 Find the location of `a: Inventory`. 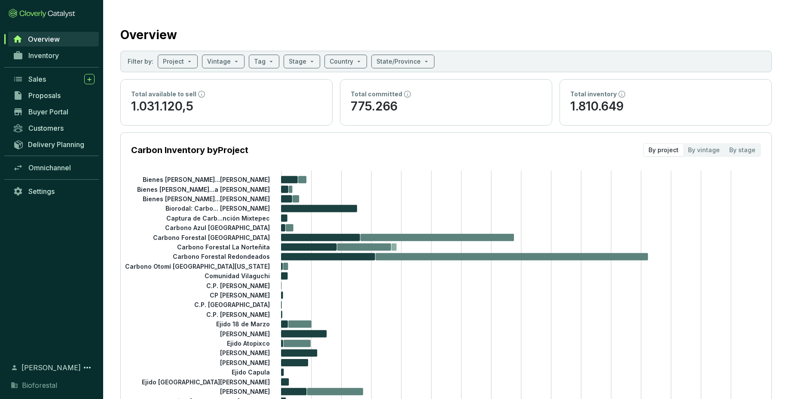

a: Inventory is located at coordinates (54, 55).